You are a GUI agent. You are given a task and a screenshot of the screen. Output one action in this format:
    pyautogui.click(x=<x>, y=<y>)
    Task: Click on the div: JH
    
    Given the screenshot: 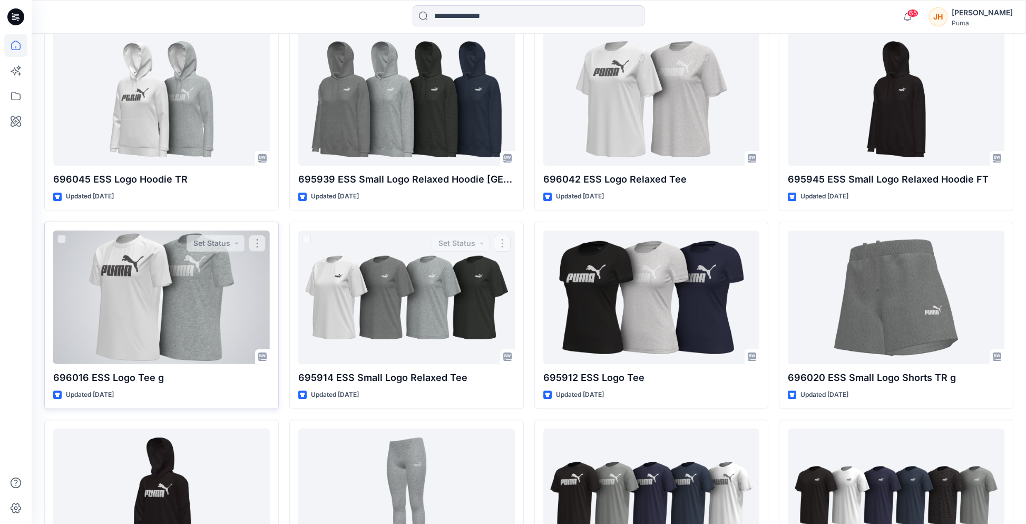 What is the action you would take?
    pyautogui.click(x=938, y=17)
    